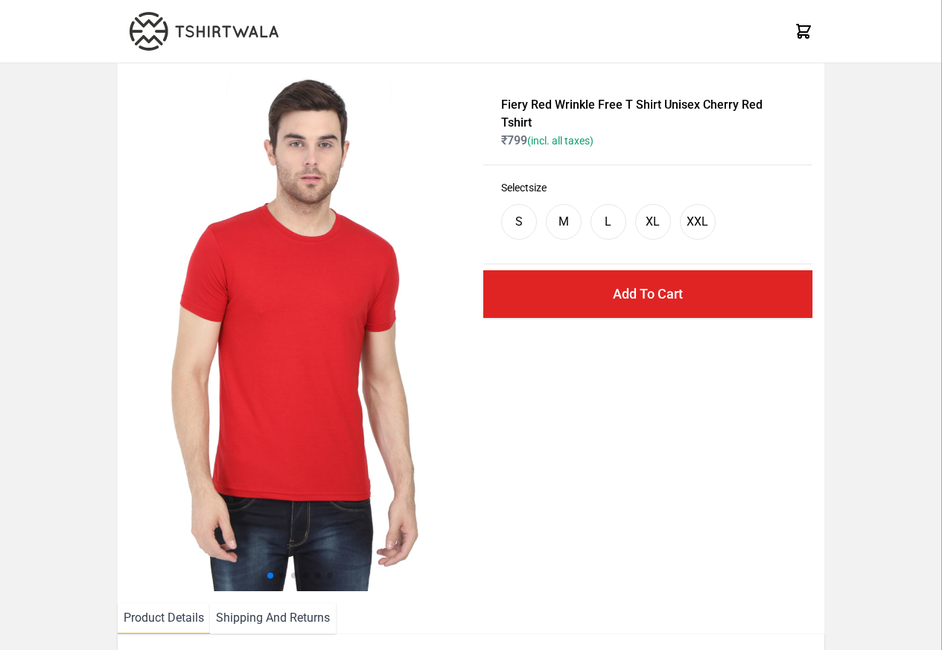 This screenshot has height=650, width=942. Describe the element at coordinates (648, 294) in the screenshot. I see `button: Add To Cart` at that location.